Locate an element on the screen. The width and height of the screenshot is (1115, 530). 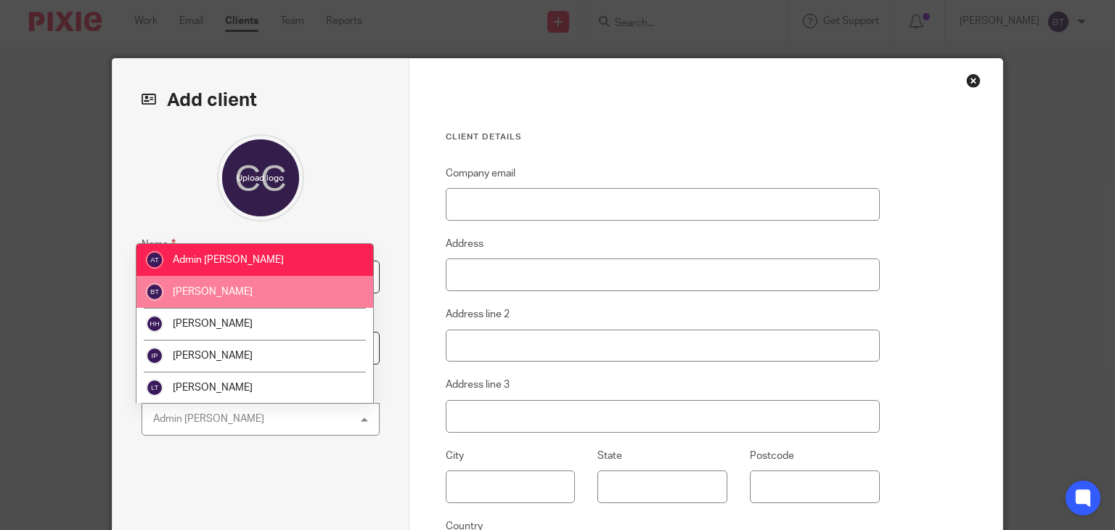
h3: Client details is located at coordinates (663, 137).